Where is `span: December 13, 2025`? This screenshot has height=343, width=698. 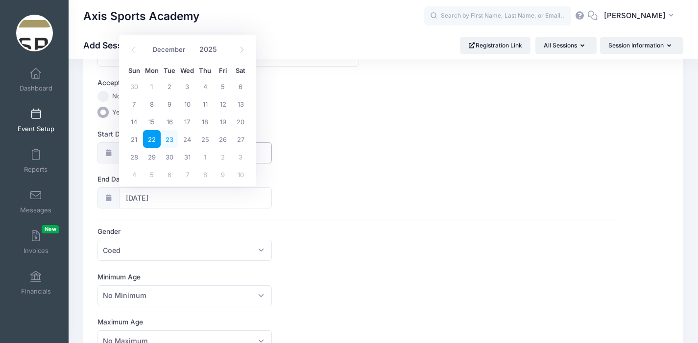 span: December 13, 2025 is located at coordinates (241, 104).